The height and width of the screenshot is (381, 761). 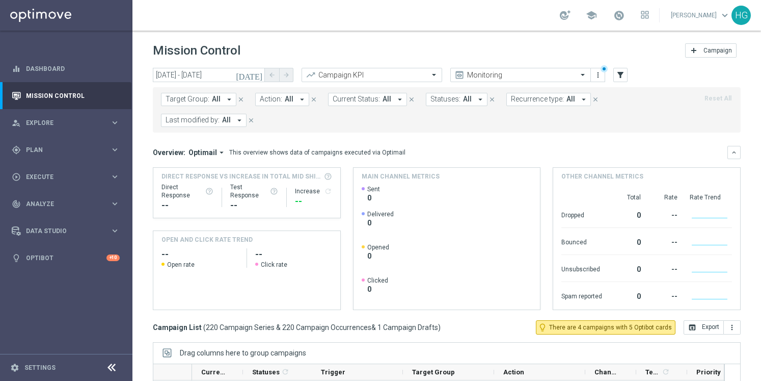 I want to click on div: There are unsaved changes, so click(x=604, y=69).